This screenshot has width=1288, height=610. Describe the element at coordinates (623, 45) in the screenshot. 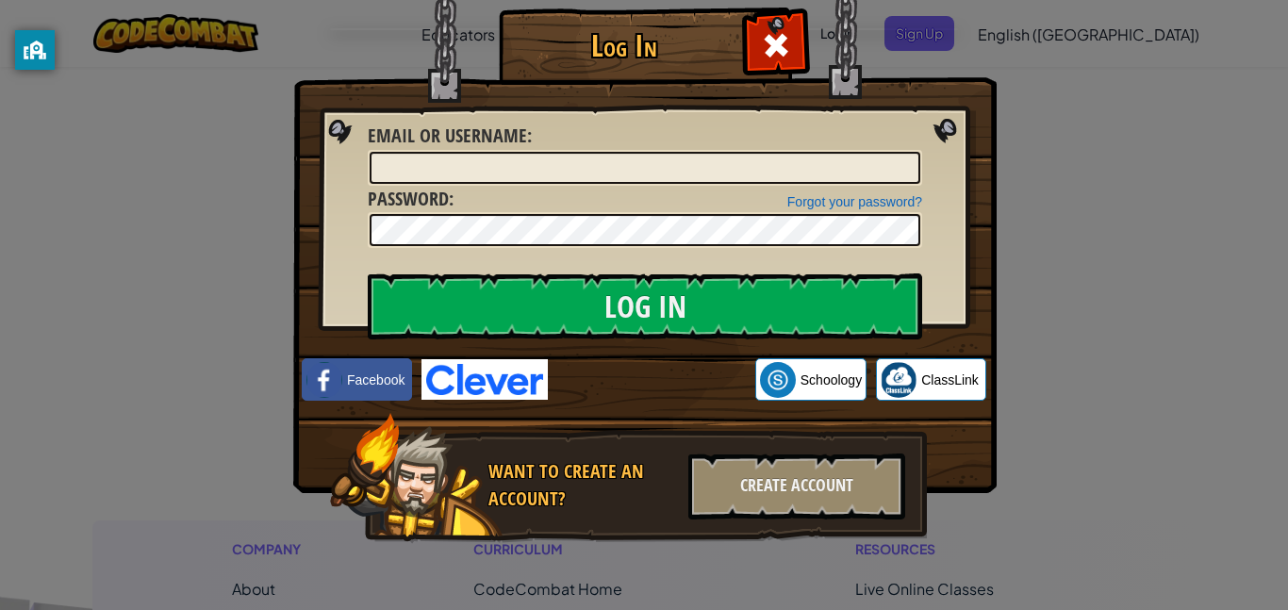

I see `h1: Log In` at that location.